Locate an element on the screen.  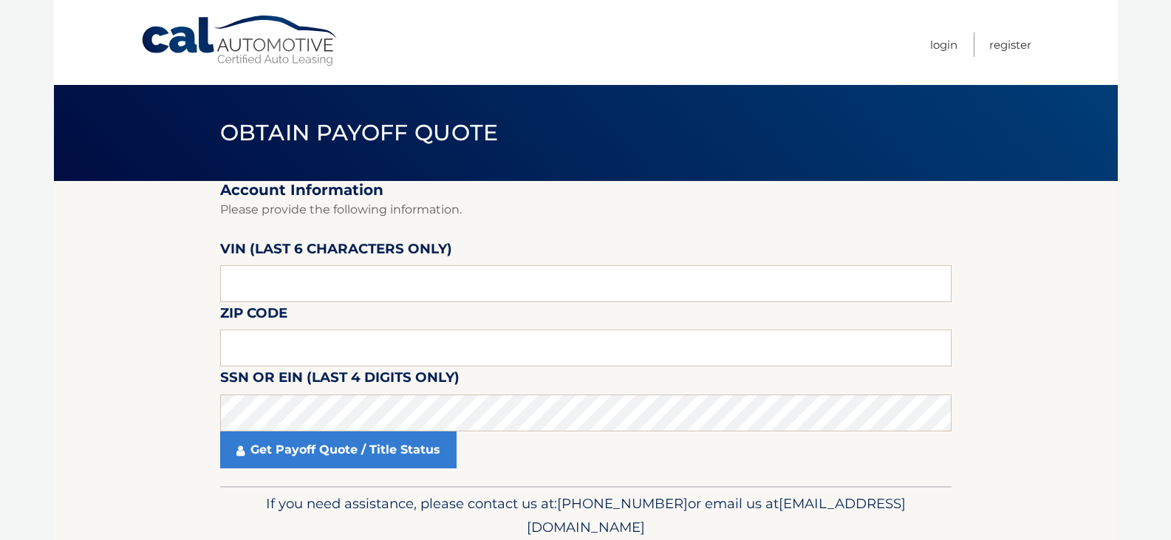
label: VIN (last 6 characters only) is located at coordinates (336, 251).